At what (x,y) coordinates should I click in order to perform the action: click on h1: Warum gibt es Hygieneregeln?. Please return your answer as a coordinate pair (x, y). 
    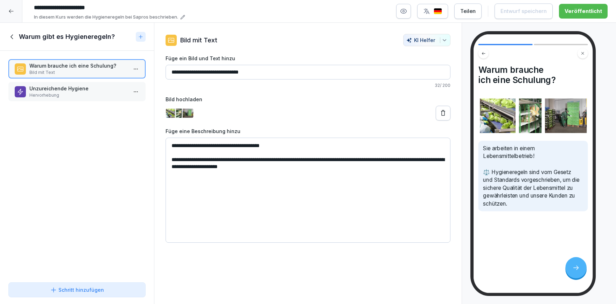
    Looking at the image, I should click on (67, 37).